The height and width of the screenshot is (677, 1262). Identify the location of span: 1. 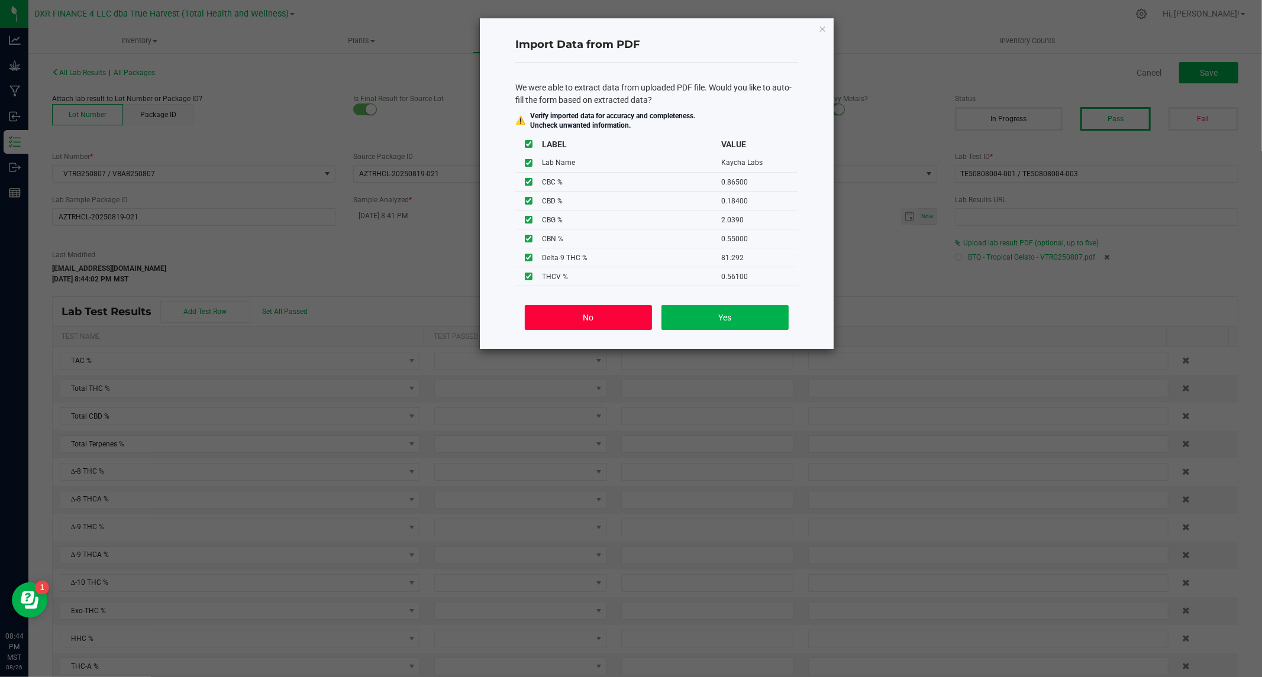
(7, 7).